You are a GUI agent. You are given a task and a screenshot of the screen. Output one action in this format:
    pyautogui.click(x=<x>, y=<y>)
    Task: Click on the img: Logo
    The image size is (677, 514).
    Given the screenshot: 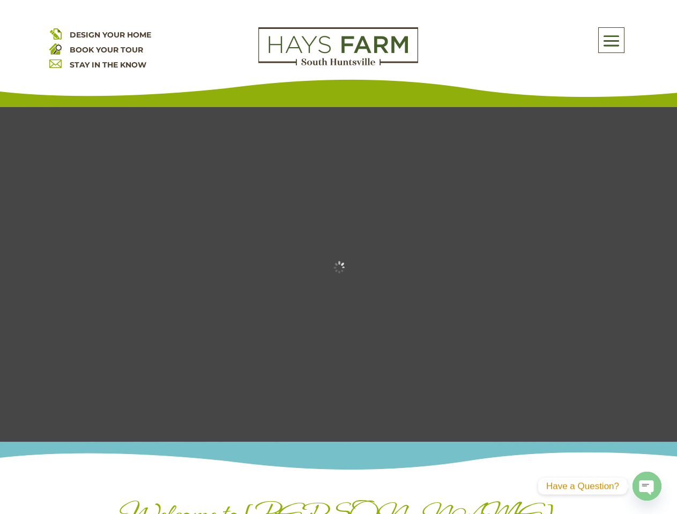 What is the action you would take?
    pyautogui.click(x=338, y=47)
    